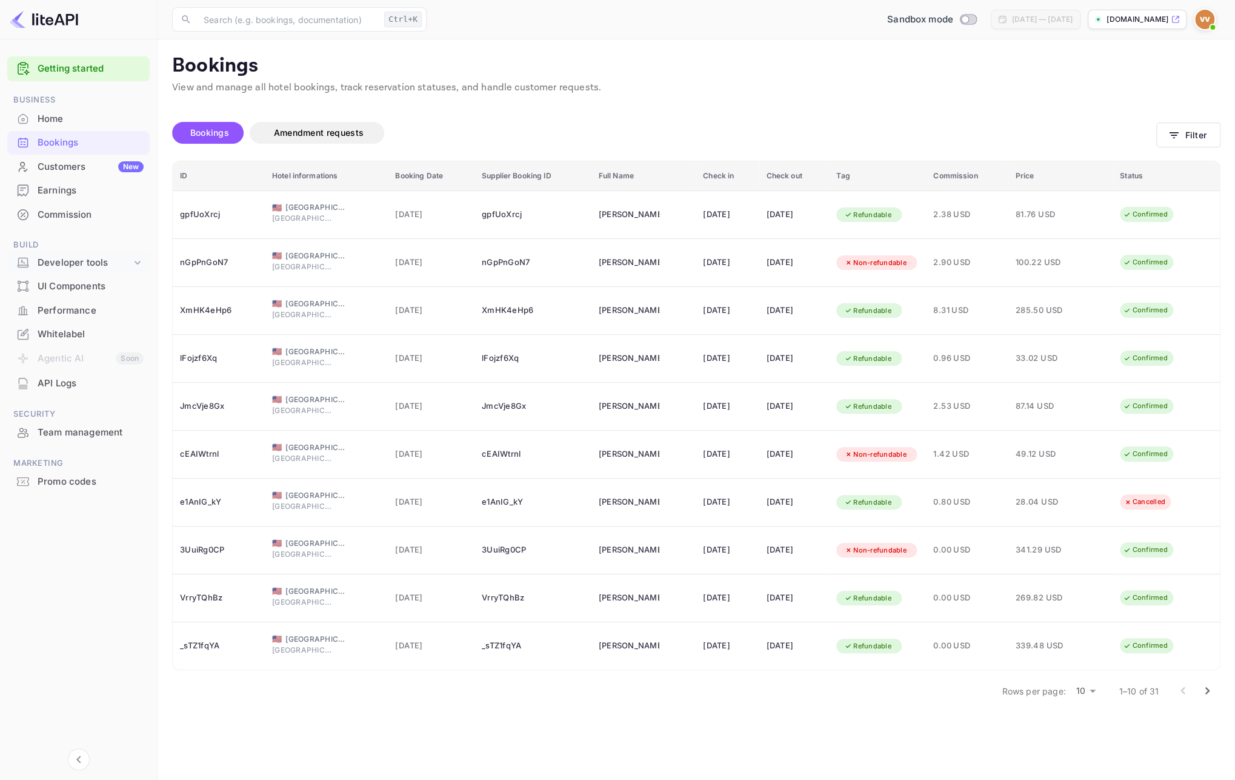 The width and height of the screenshot is (1235, 780). What do you see at coordinates (44, 19) in the screenshot?
I see `img: LiteAPI logo` at bounding box center [44, 19].